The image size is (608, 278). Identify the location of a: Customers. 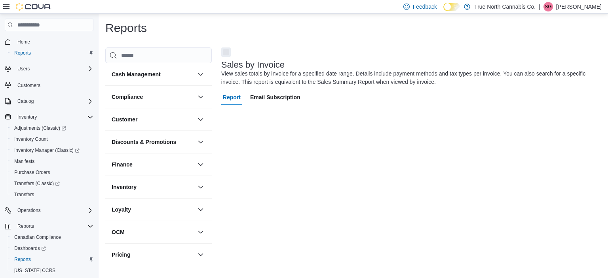
(29, 86).